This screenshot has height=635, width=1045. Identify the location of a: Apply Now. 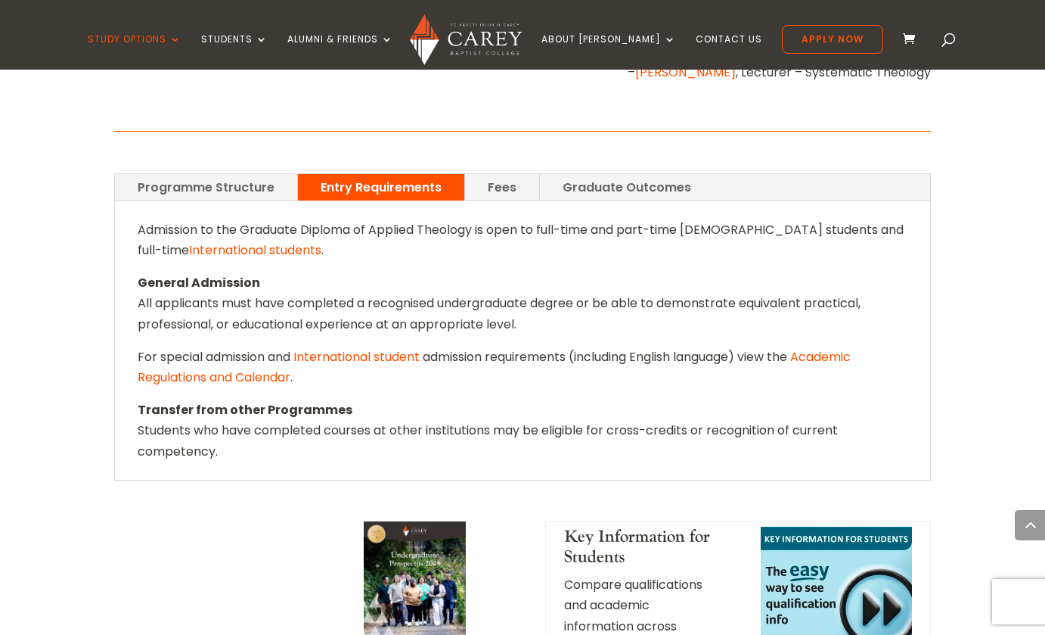
(833, 39).